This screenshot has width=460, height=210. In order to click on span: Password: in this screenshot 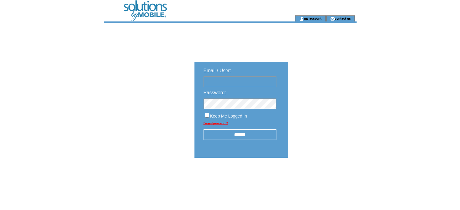, I will do `click(215, 93)`.